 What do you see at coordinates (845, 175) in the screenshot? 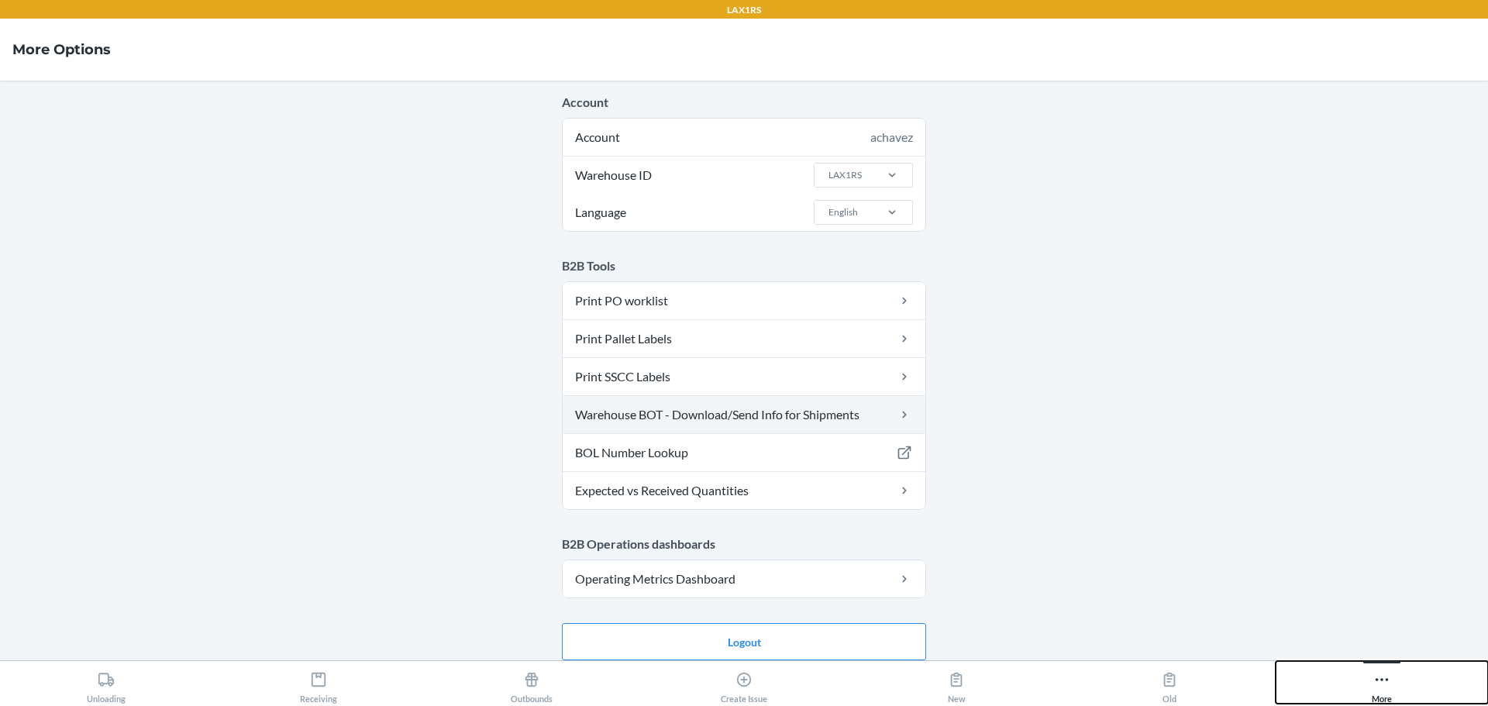
I see `div: LAX1RS` at bounding box center [845, 175].